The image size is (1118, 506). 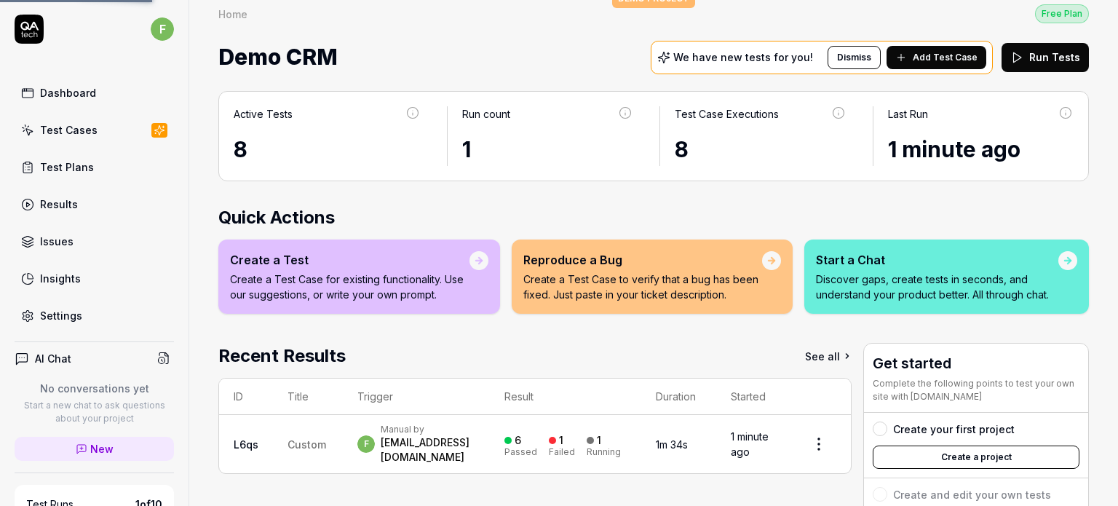 What do you see at coordinates (727, 114) in the screenshot?
I see `div: Test Case Executions` at bounding box center [727, 114].